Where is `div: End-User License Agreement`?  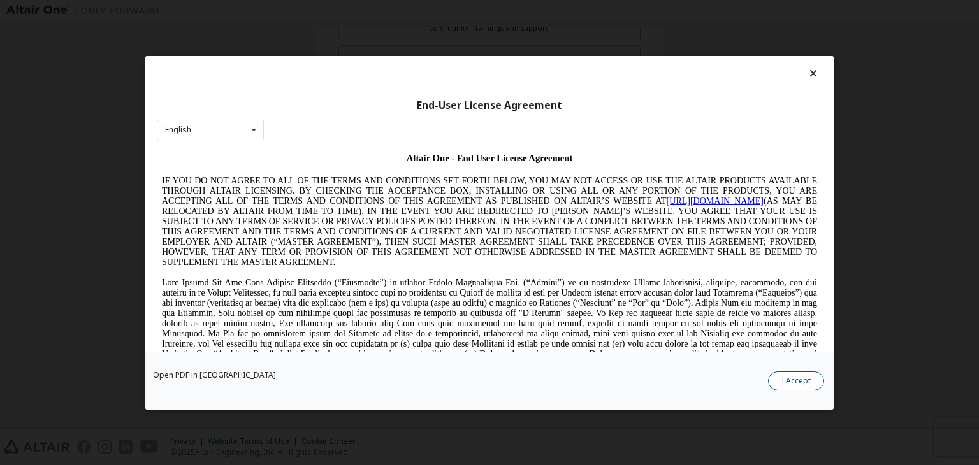
div: End-User License Agreement is located at coordinates (489, 105).